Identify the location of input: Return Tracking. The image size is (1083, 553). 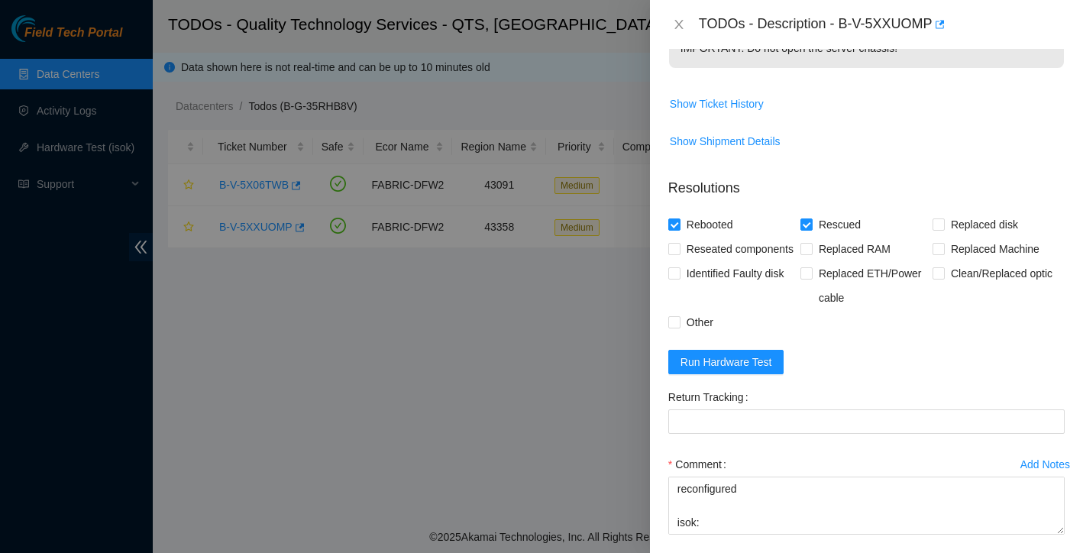
(866, 421).